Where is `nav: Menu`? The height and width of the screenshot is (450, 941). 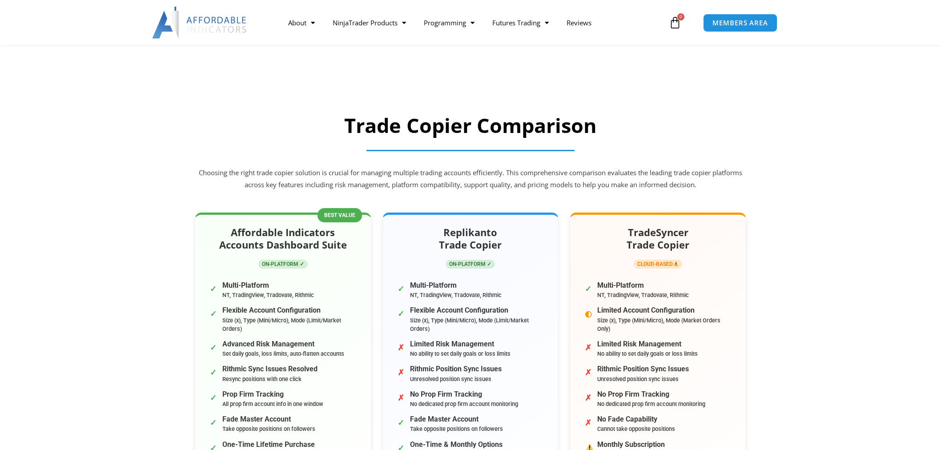 nav: Menu is located at coordinates (473, 23).